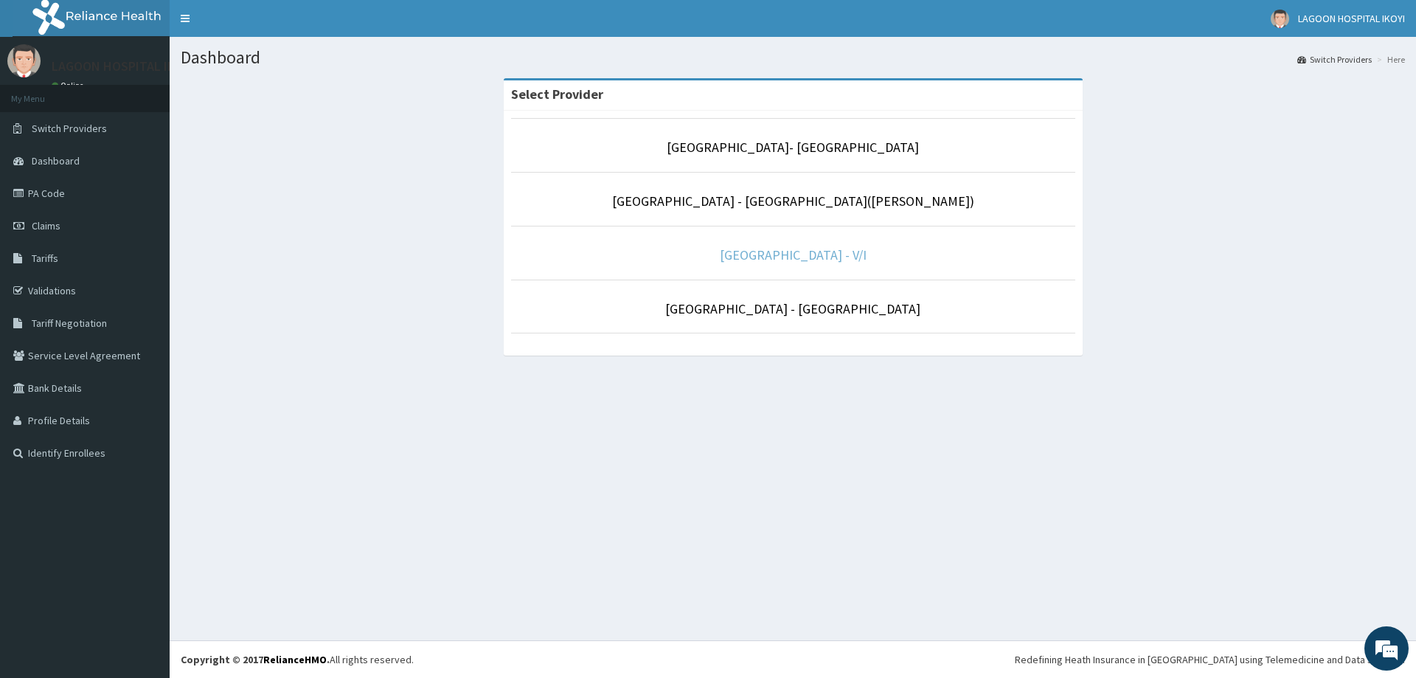 The width and height of the screenshot is (1416, 678). I want to click on h1: Dashboard, so click(793, 58).